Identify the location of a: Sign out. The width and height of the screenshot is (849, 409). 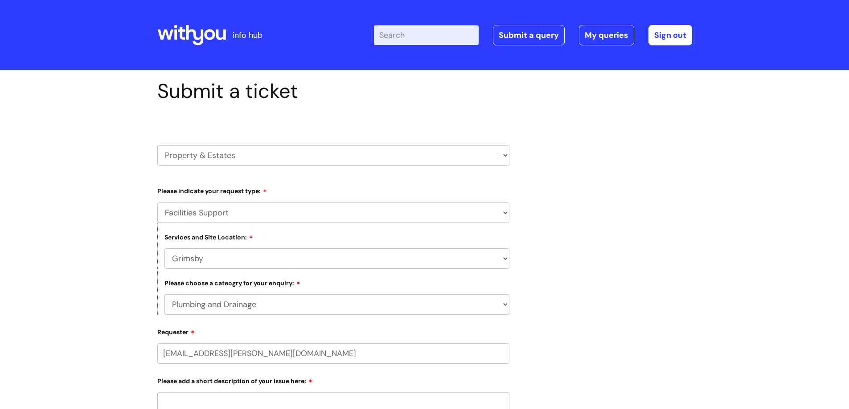
(670, 35).